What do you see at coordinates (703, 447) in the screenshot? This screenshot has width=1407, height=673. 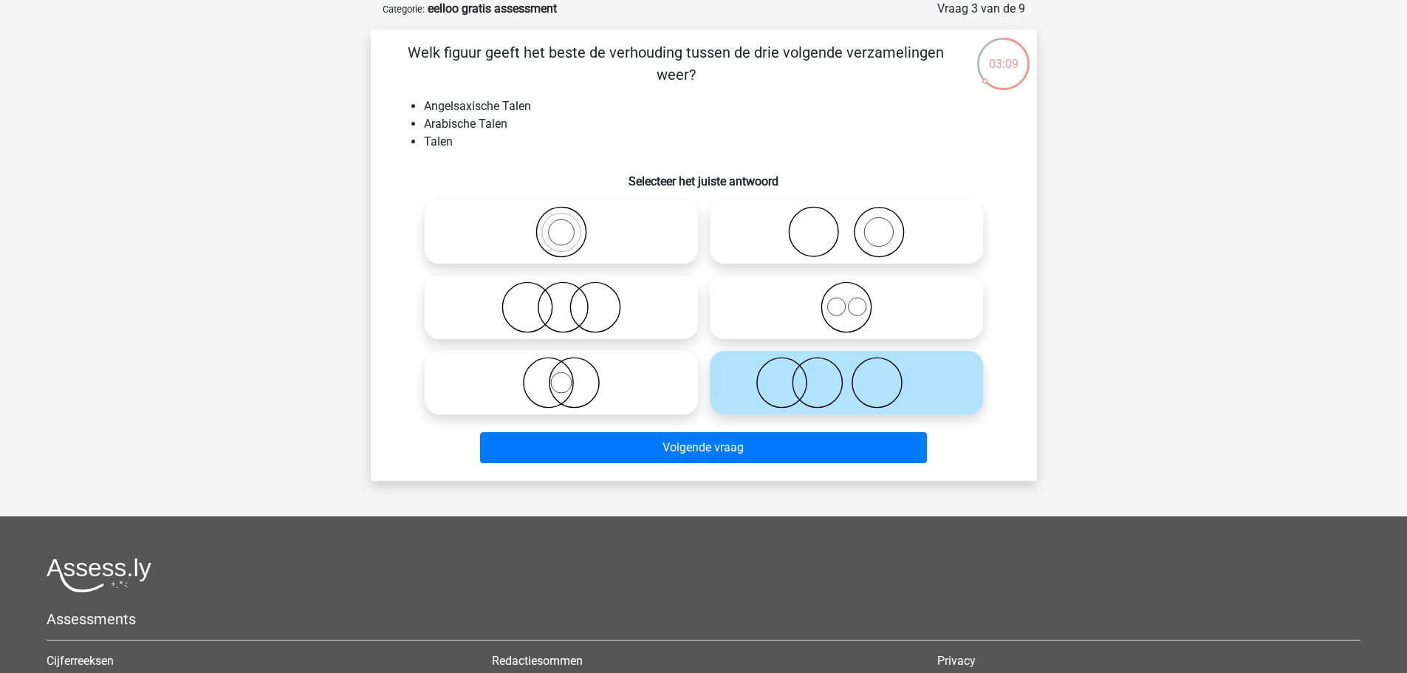 I see `button: Volgende vraag` at bounding box center [703, 447].